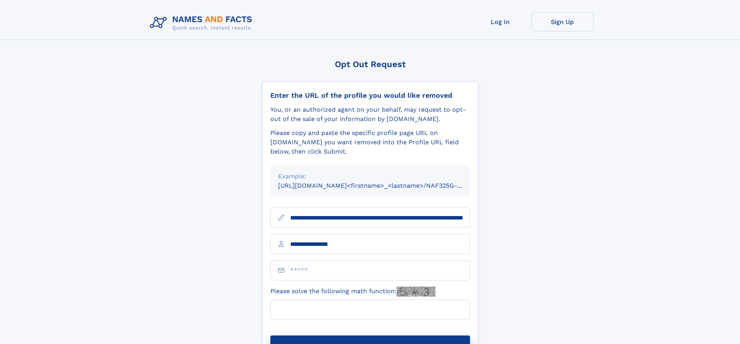 Image resolution: width=740 pixels, height=344 pixels. I want to click on div: Enter the URL of the profile you would like removed, so click(370, 96).